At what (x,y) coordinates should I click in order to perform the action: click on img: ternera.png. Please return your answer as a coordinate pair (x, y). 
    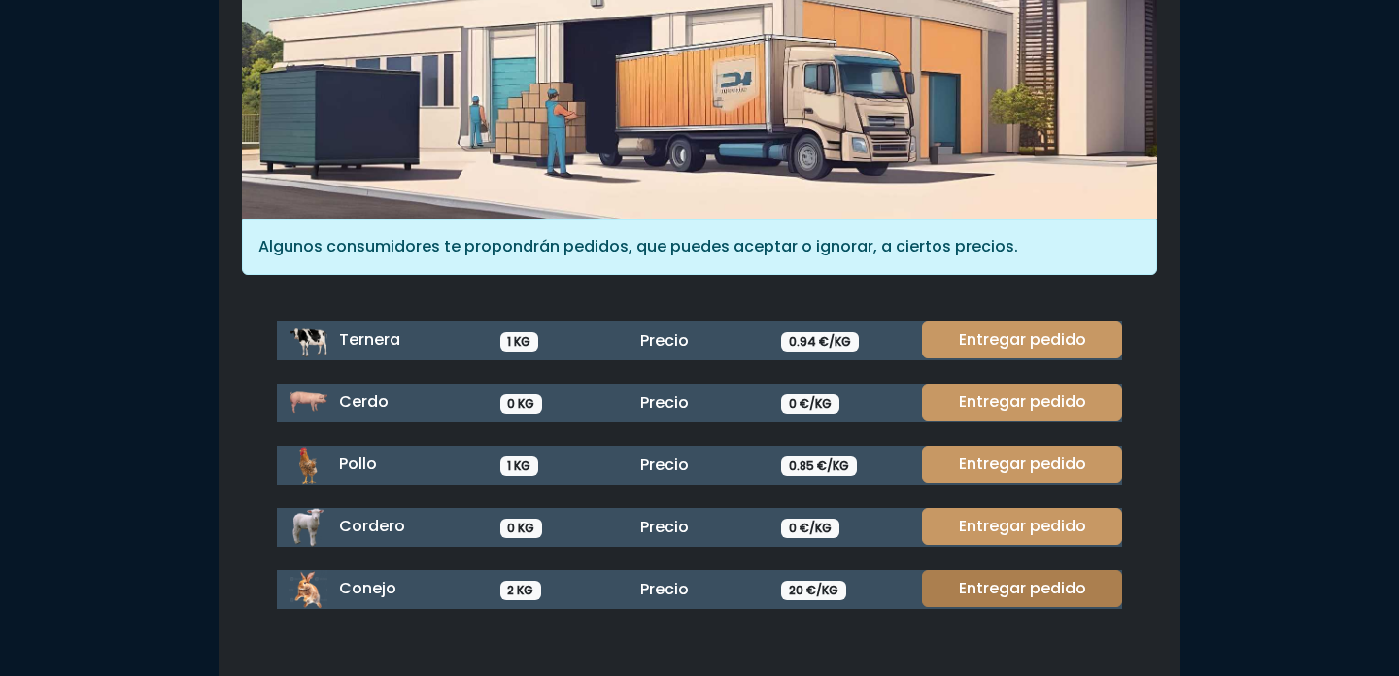
    Looking at the image, I should click on (308, 341).